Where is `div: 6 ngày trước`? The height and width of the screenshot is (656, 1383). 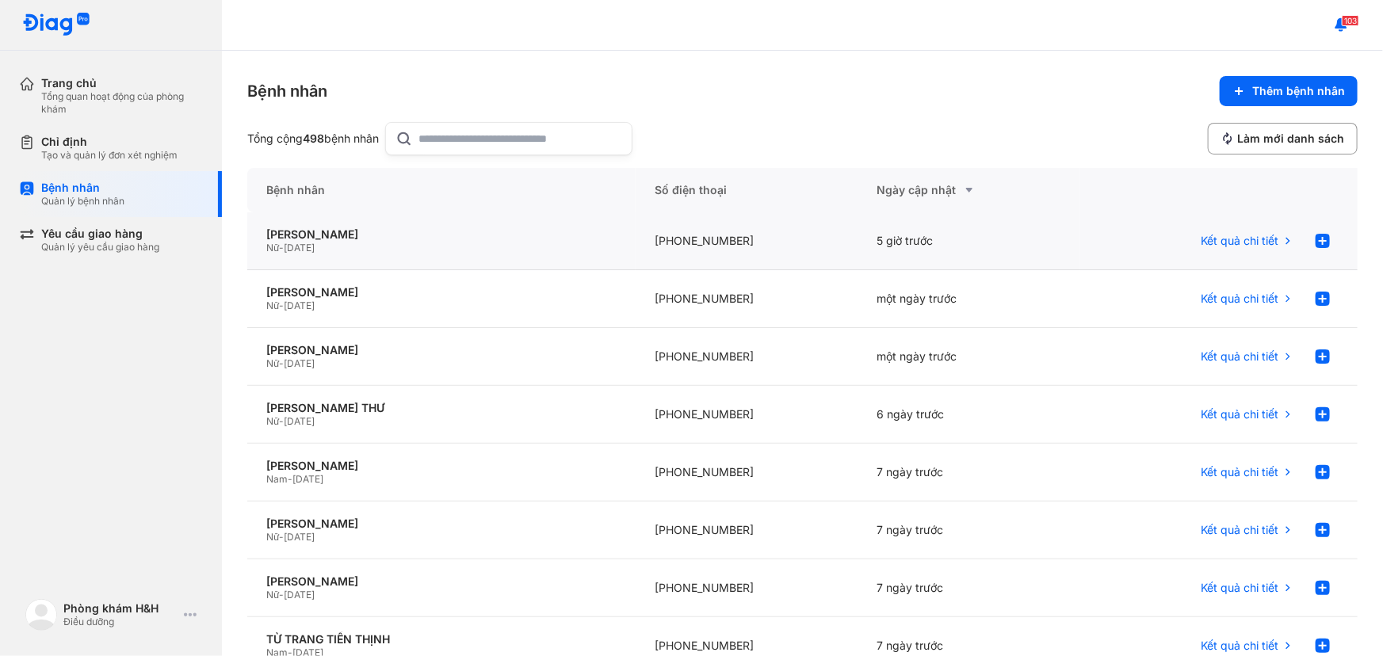
div: 6 ngày trước is located at coordinates (969, 414).